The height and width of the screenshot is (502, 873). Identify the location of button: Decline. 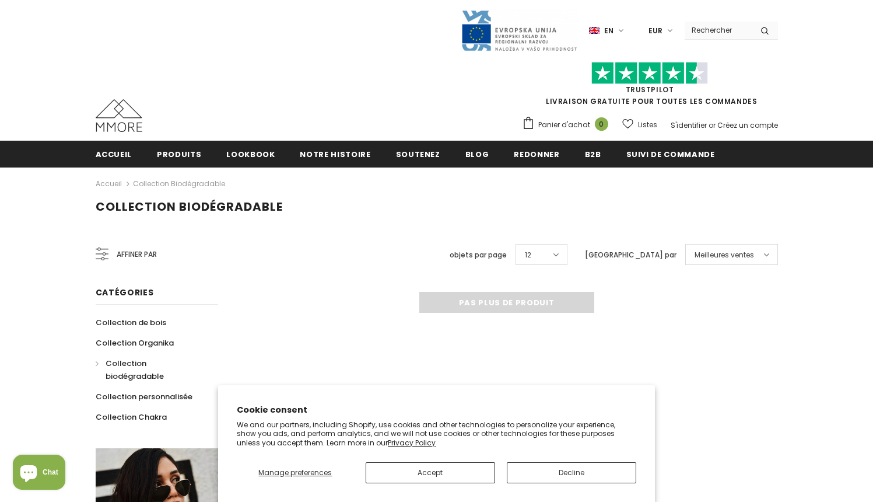
(572, 473).